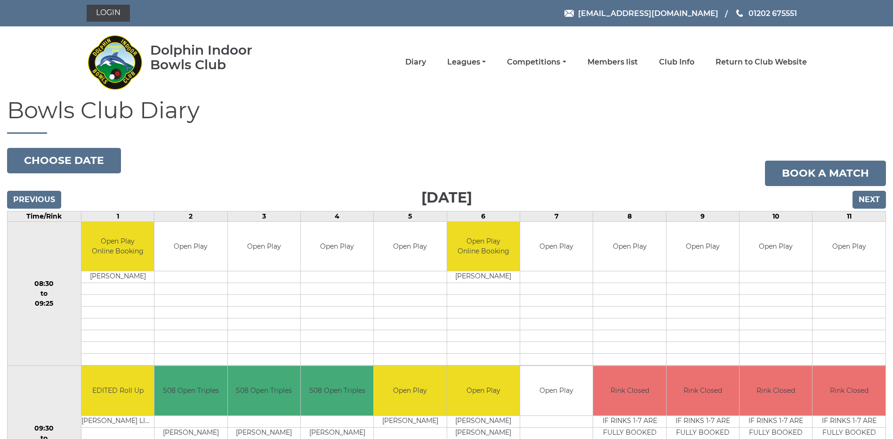  Describe the element at coordinates (44, 293) in the screenshot. I see `td: 08:30 to 09:25` at that location.